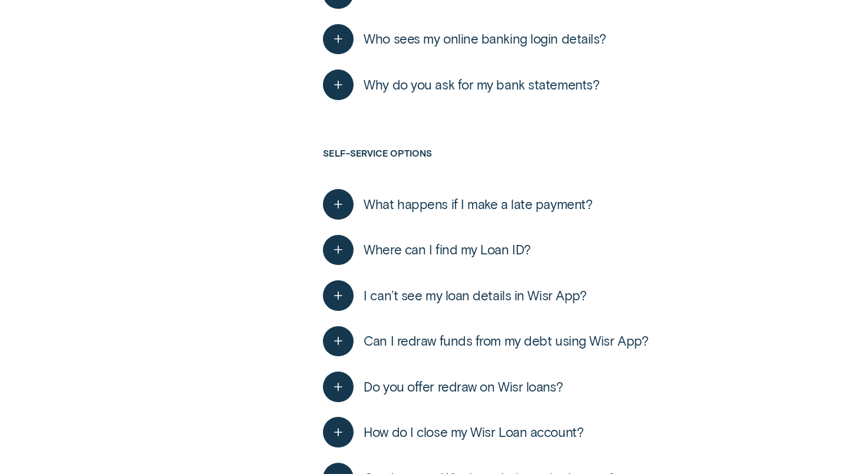 The height and width of the screenshot is (474, 868). Describe the element at coordinates (453, 433) in the screenshot. I see `button: How do I close my Wisr Loan account?` at that location.